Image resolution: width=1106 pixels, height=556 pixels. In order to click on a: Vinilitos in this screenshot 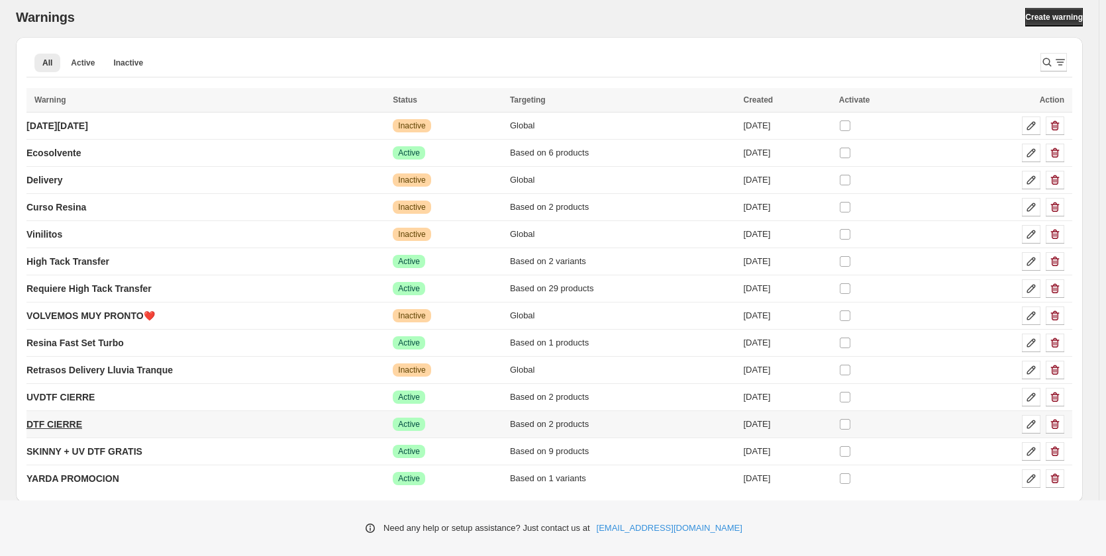, I will do `click(44, 234)`.